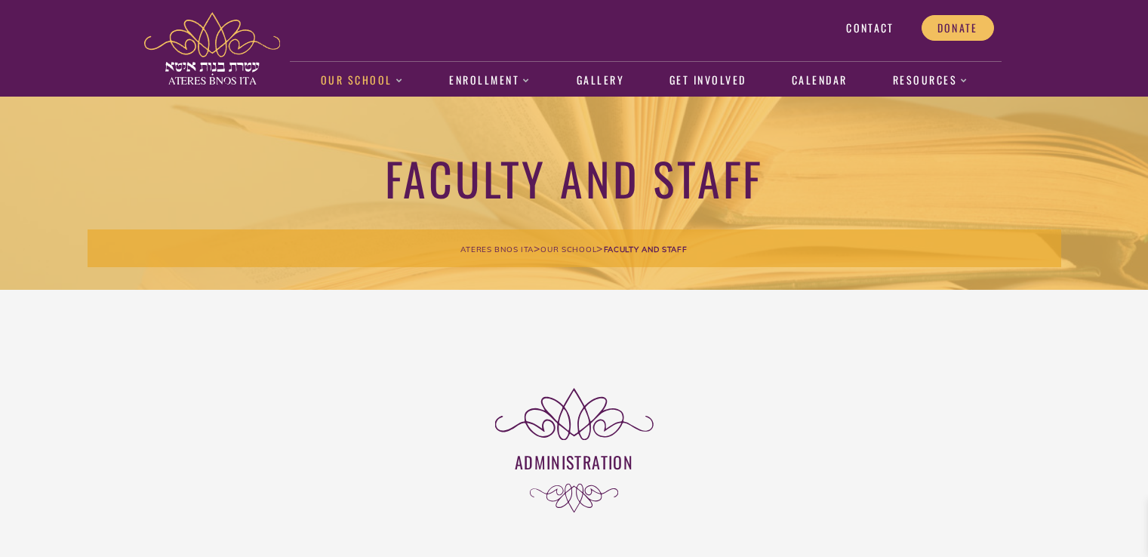  Describe the element at coordinates (958, 28) in the screenshot. I see `a: Donate` at that location.